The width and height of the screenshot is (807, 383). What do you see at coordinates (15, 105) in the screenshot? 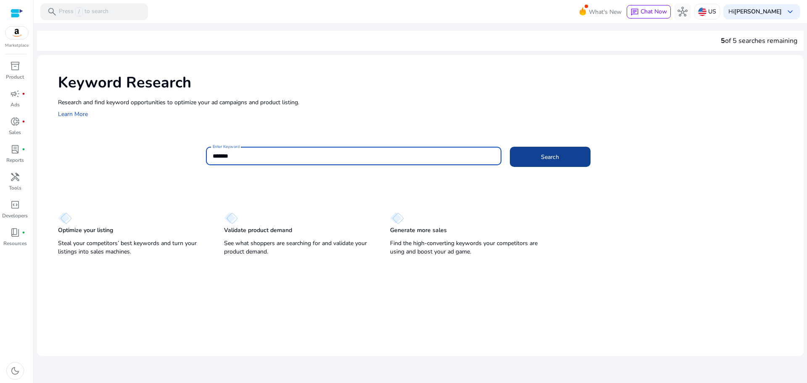
I see `p: Ads` at bounding box center [15, 105].